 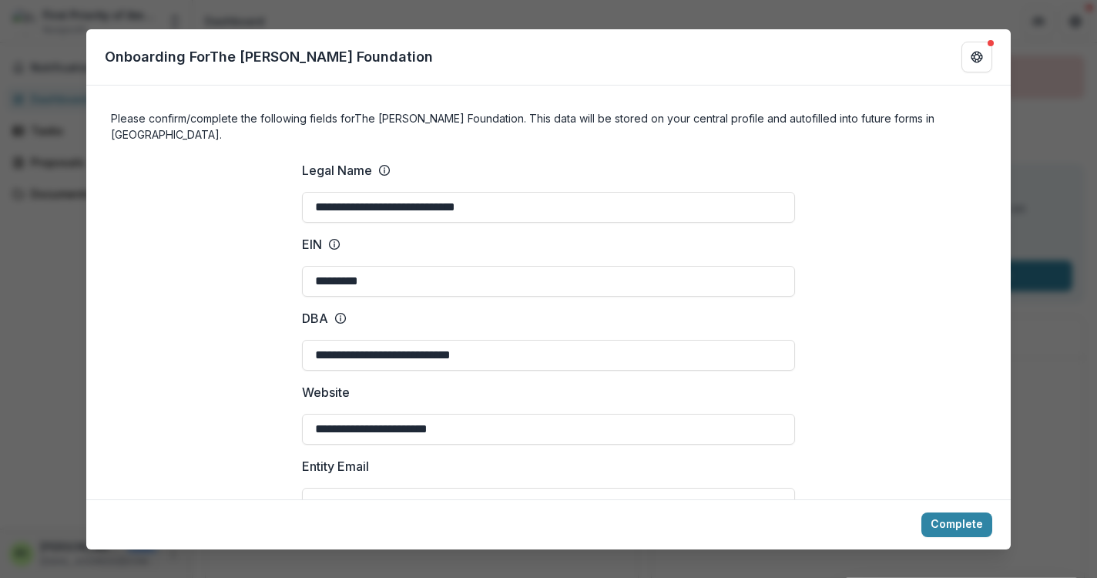 I want to click on p: DBA, so click(x=315, y=318).